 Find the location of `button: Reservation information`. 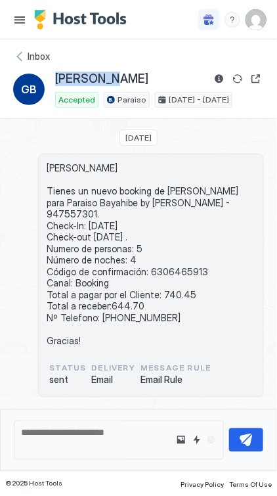

button: Reservation information is located at coordinates (219, 79).